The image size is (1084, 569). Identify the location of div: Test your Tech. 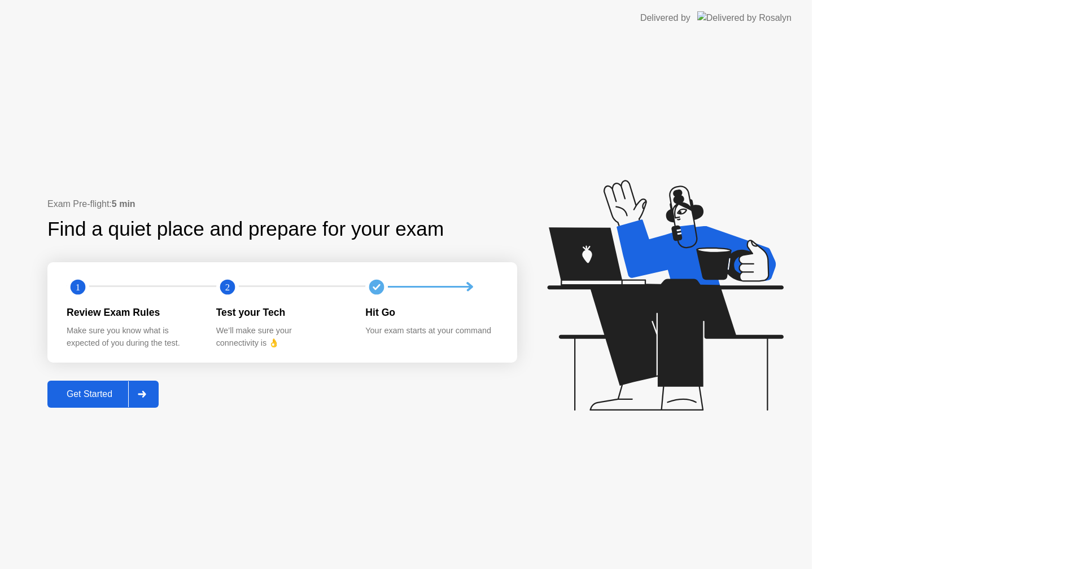
(282, 313).